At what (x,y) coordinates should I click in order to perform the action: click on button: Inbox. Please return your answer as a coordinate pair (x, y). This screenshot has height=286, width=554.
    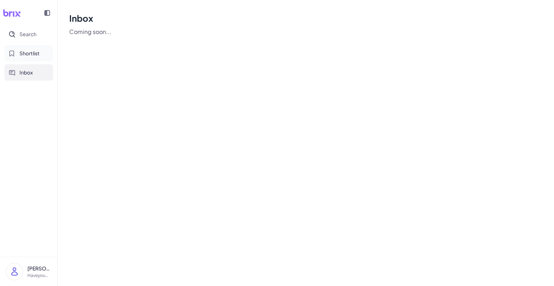
    Looking at the image, I should click on (29, 72).